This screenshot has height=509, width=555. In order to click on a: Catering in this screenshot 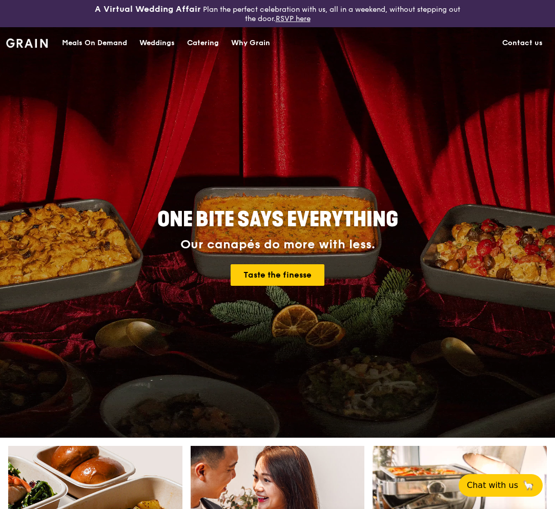, I will do `click(203, 43)`.